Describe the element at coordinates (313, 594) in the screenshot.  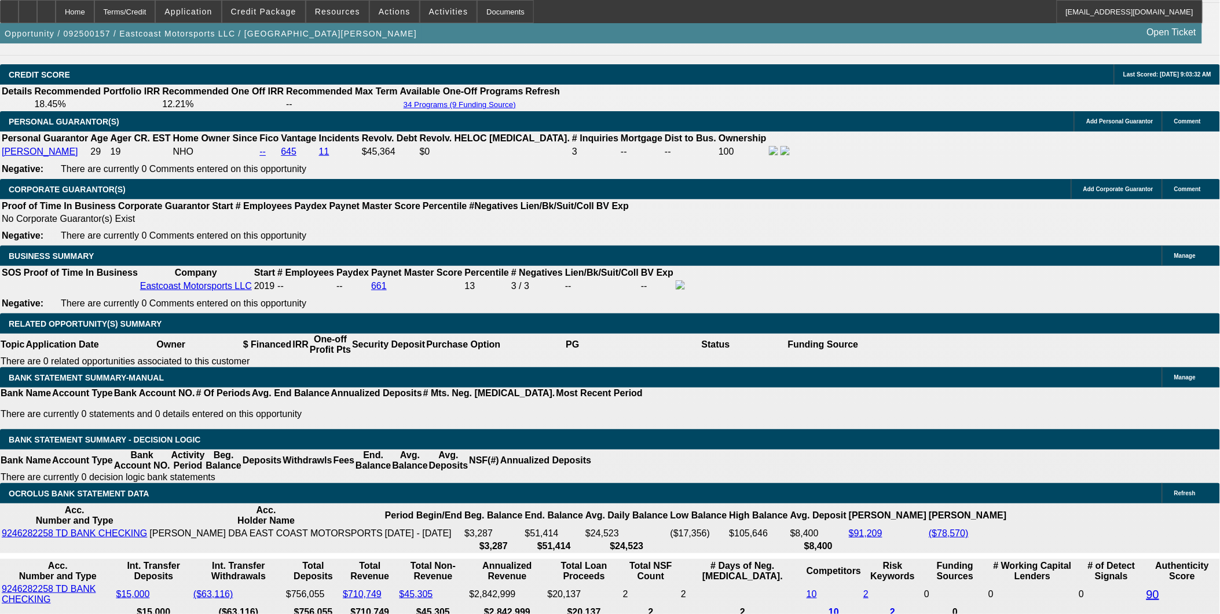
I see `td: $756,055` at that location.